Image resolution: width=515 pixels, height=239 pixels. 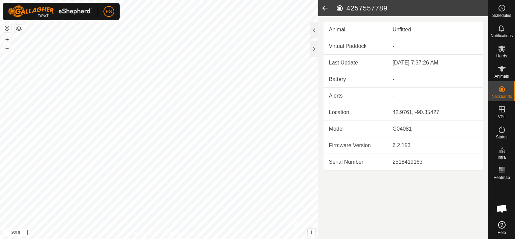 What do you see at coordinates (502, 76) in the screenshot?
I see `span: Animals` at bounding box center [502, 76].